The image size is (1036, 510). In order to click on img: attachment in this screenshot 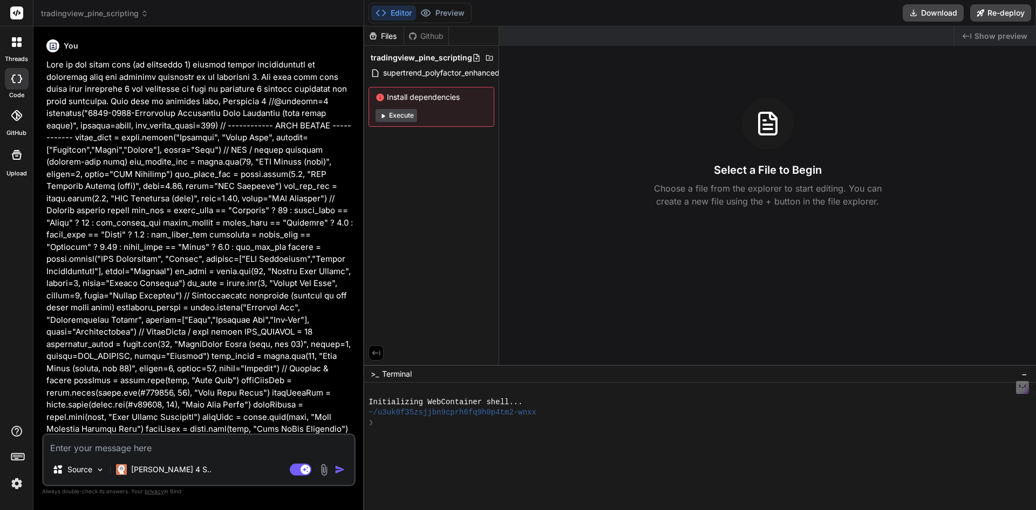, I will do `click(324, 470)`.